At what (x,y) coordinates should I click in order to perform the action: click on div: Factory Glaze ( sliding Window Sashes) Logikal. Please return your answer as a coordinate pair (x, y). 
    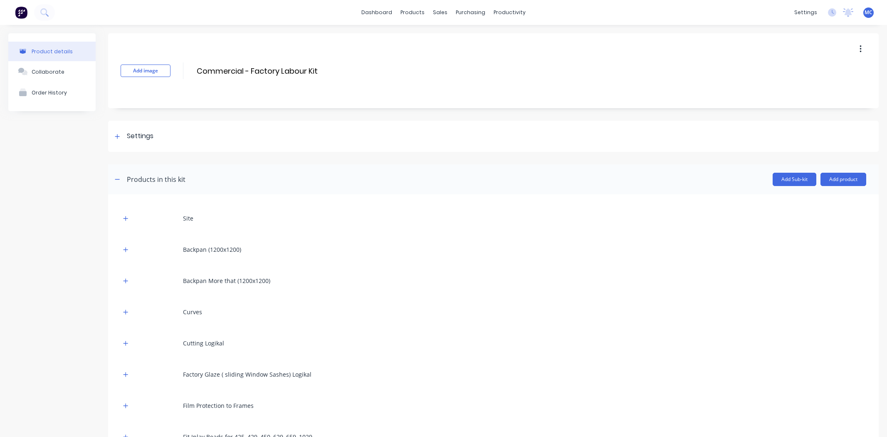
    Looking at the image, I should click on (247, 374).